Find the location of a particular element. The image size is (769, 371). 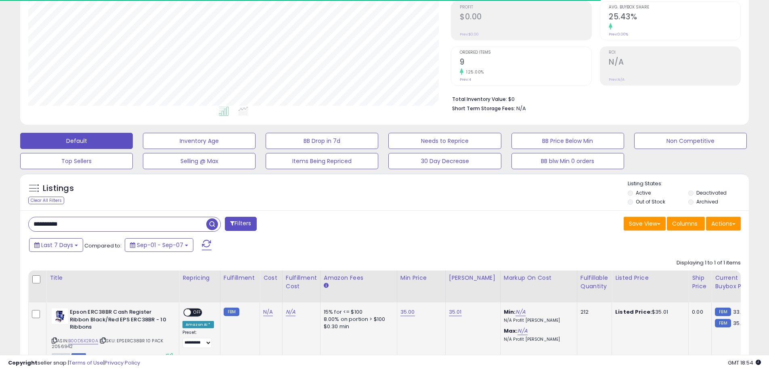

div: Cost is located at coordinates (271, 278).